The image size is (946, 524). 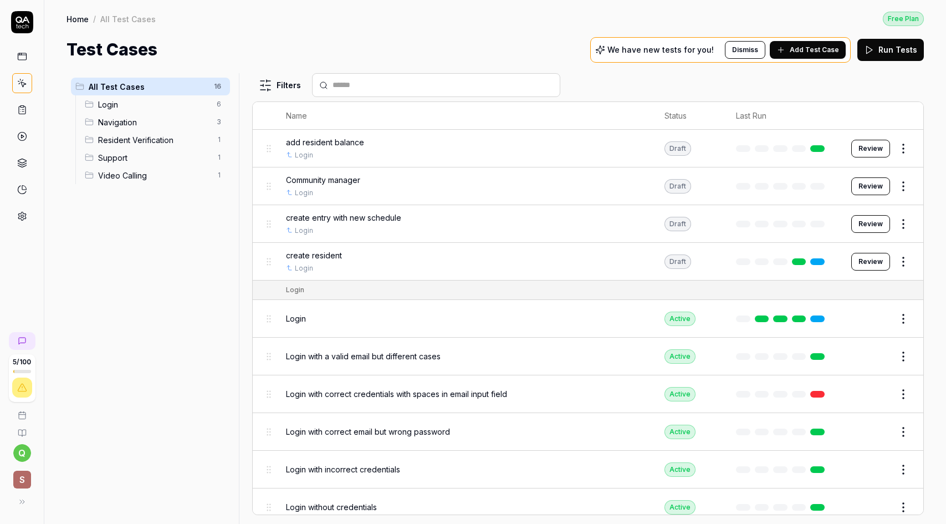 I want to click on tr: Community managerLoginDraftReview, so click(x=588, y=186).